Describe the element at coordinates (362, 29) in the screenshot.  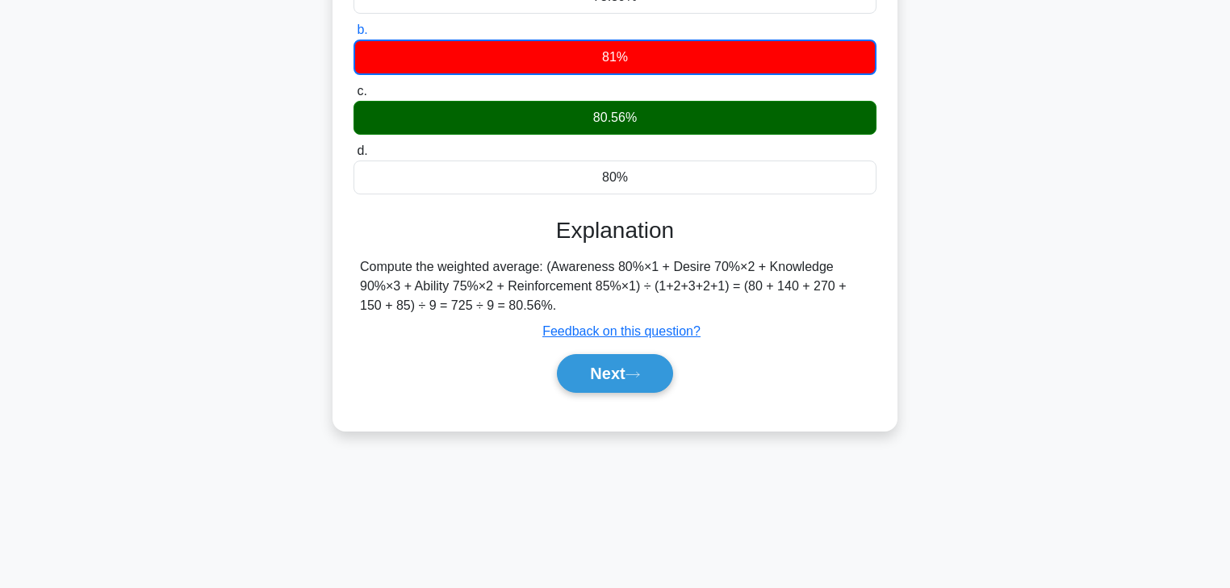
I see `span: b.` at that location.